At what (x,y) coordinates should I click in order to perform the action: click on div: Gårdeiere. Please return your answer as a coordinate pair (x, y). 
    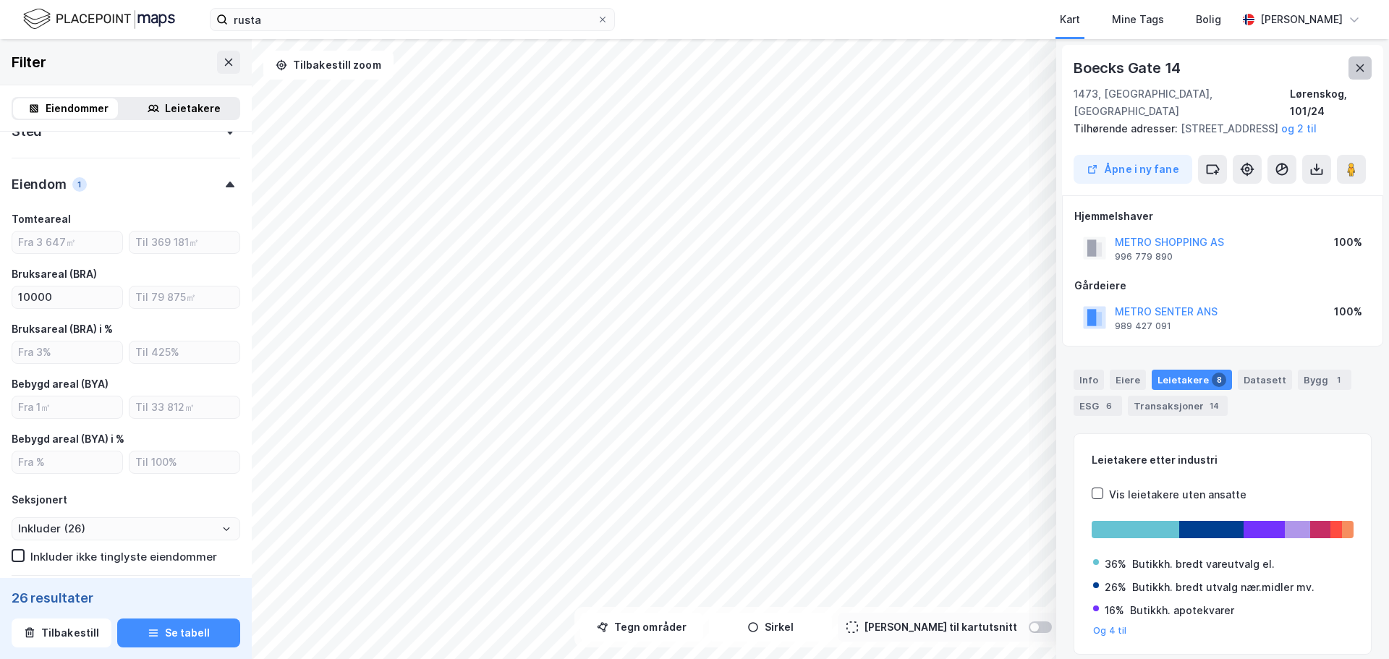
    Looking at the image, I should click on (1222, 286).